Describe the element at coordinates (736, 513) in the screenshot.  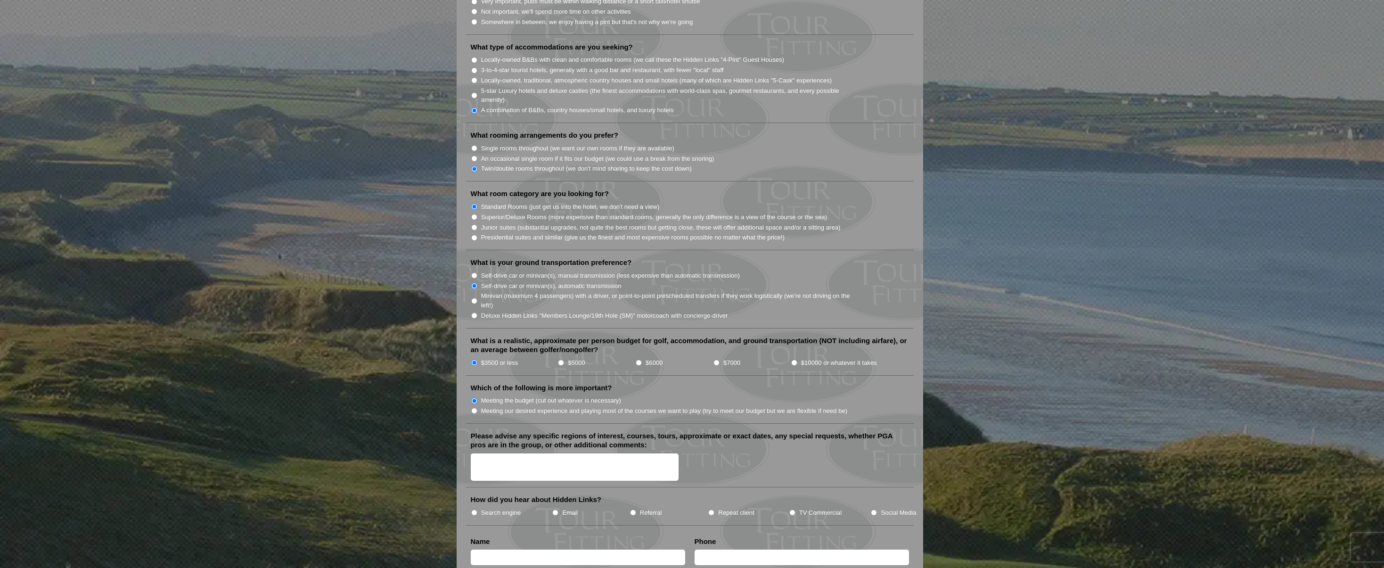
I see `label: Repeat client` at that location.